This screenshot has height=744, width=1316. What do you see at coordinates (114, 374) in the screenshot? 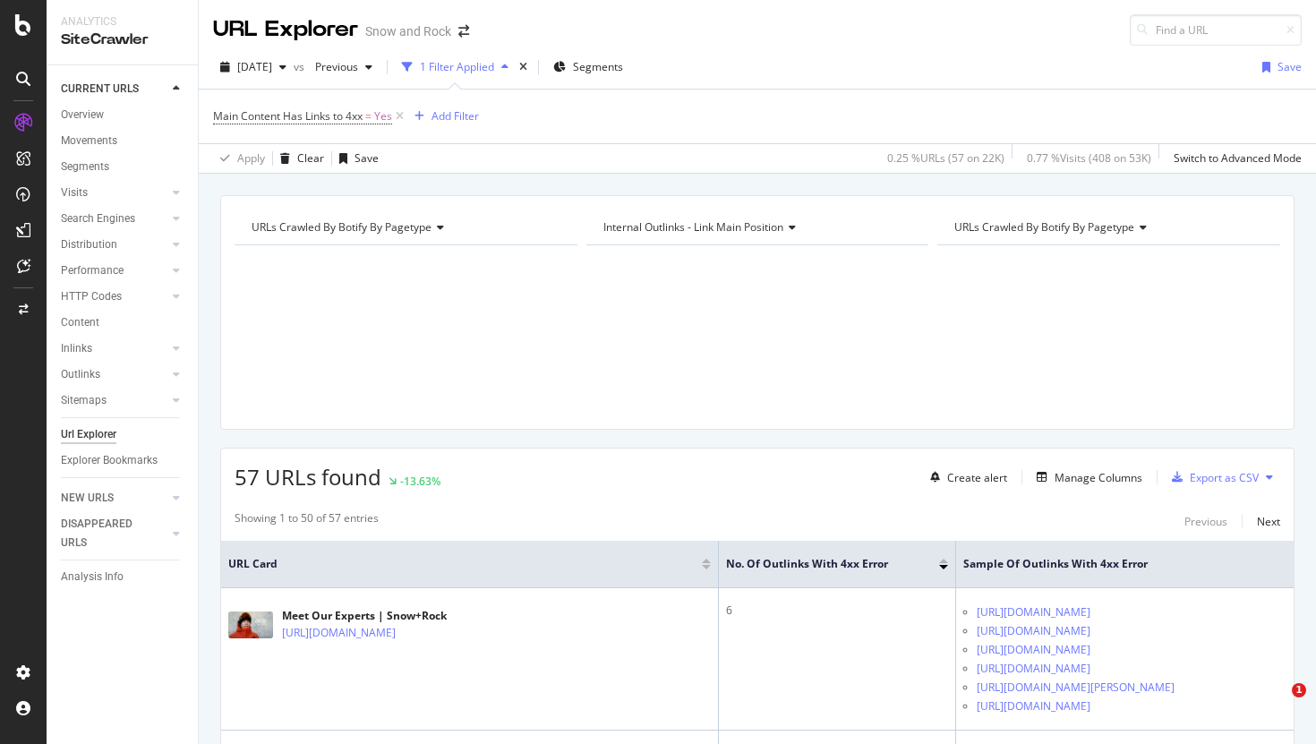
I see `a: Outlinks` at bounding box center [114, 374].